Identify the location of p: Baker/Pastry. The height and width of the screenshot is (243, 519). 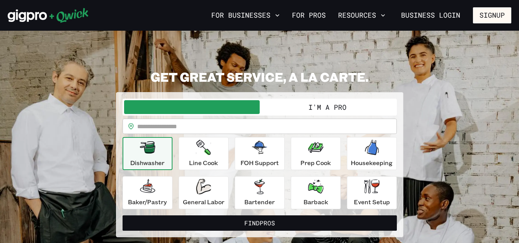
(147, 202).